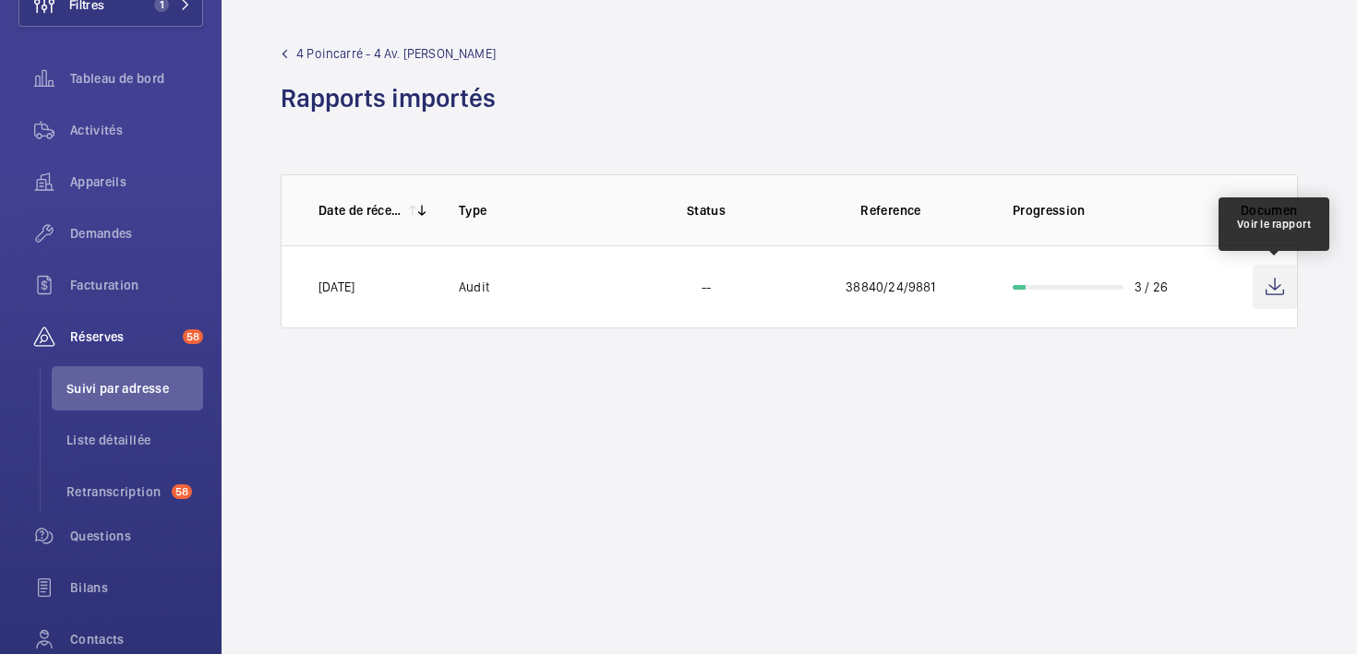 Image resolution: width=1357 pixels, height=654 pixels. I want to click on span: Retranscription, so click(115, 492).